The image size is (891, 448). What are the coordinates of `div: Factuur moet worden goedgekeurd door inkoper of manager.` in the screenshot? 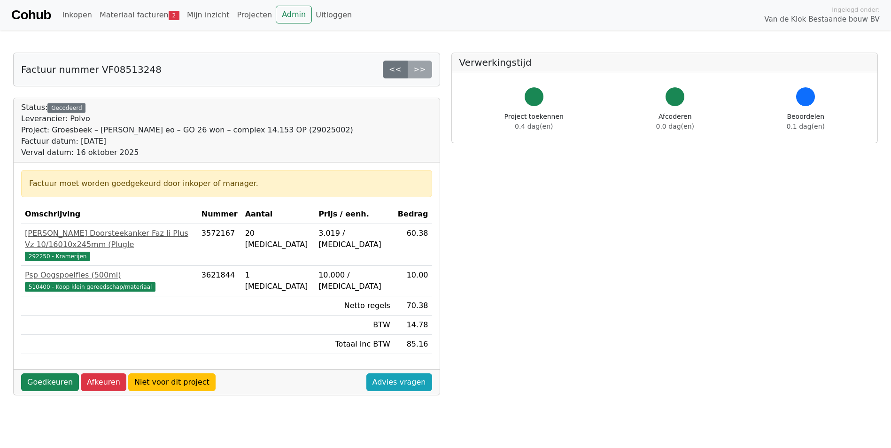 It's located at (226, 184).